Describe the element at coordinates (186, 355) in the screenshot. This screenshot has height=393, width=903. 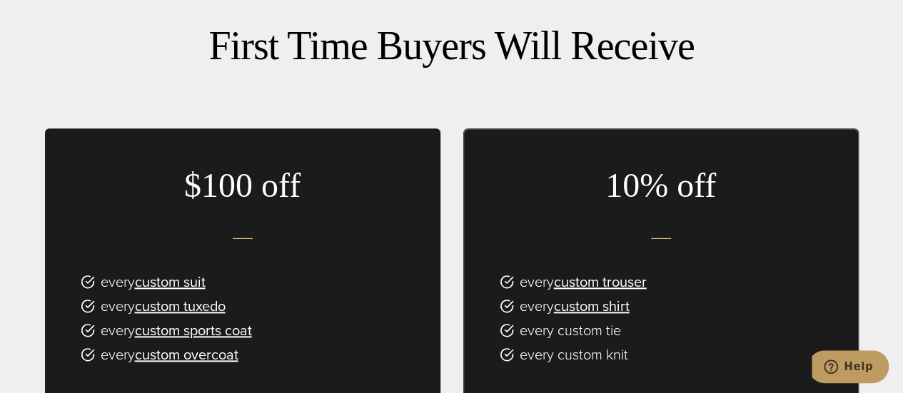
I see `a: custom overcoat` at that location.